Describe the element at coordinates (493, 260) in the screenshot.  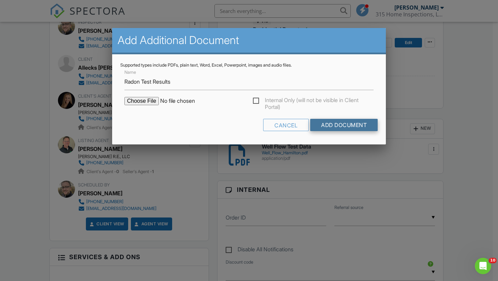
I see `span: 10` at that location.